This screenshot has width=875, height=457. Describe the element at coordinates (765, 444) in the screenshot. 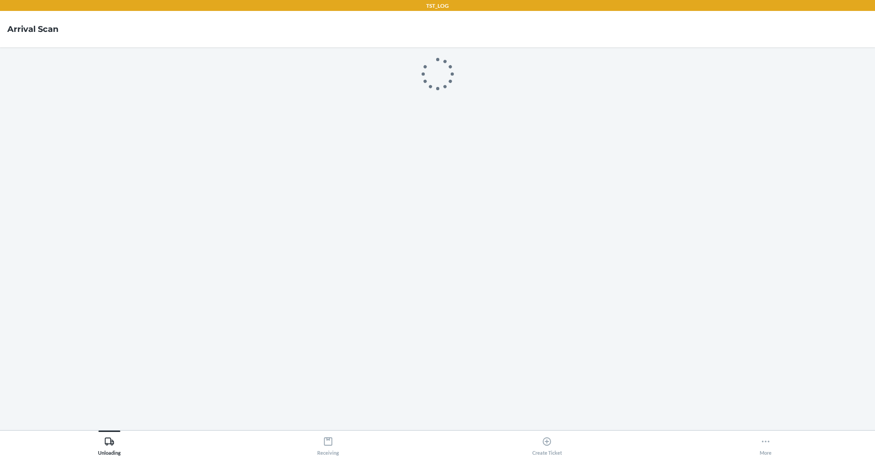

I see `div: More` at that location.